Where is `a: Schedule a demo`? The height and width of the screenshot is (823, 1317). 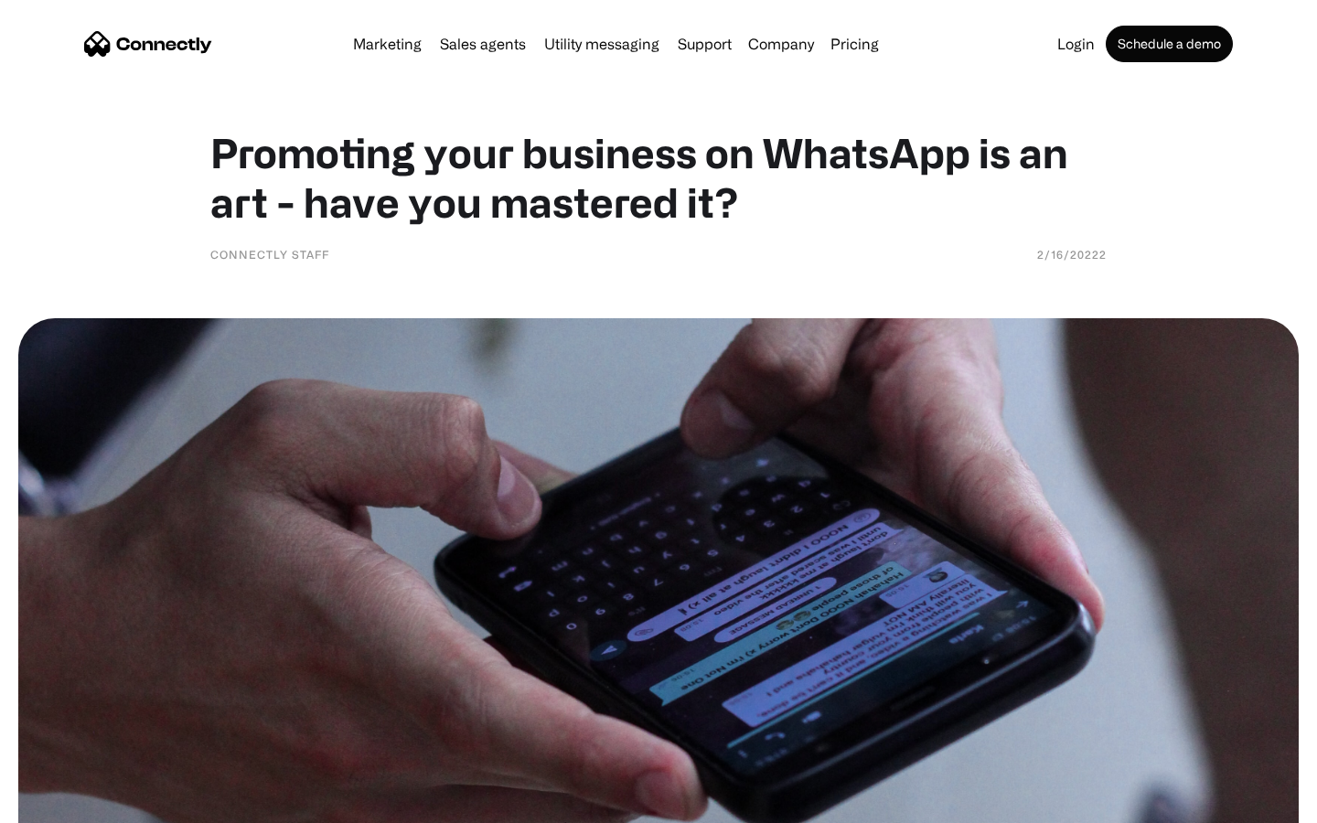 a: Schedule a demo is located at coordinates (1168, 44).